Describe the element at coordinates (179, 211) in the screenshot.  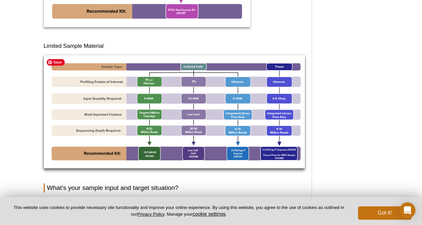
I see `p: This website uses cookies to provide necessary site functionality and improve your online experie...` at that location.